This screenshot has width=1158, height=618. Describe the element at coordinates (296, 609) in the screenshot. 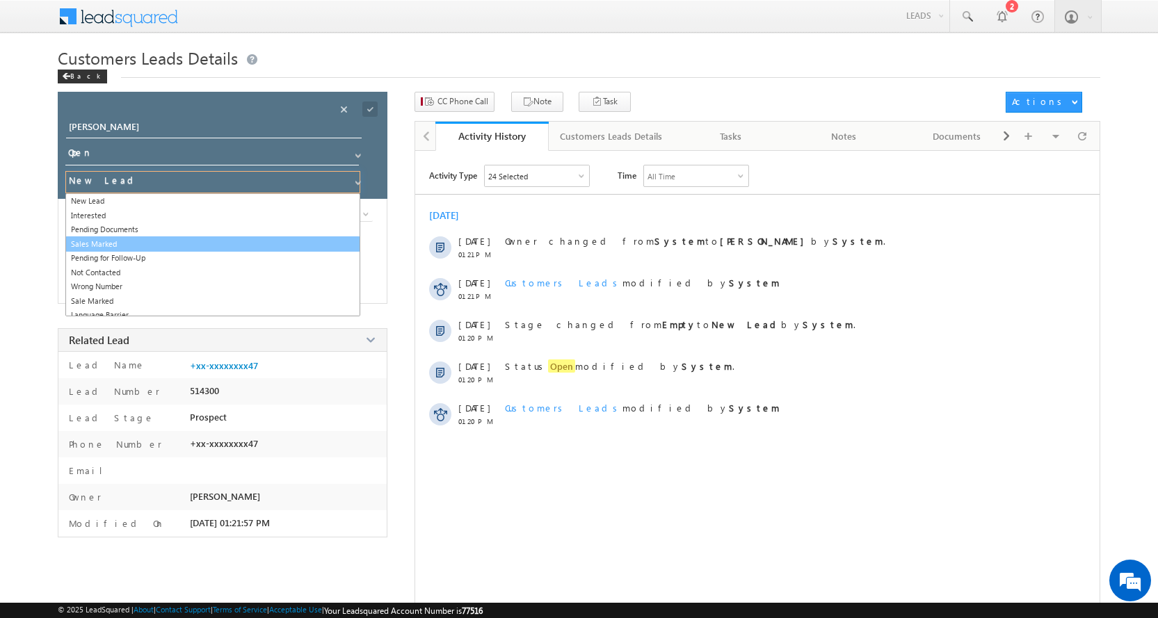

I see `a: Acceptable Use` at that location.